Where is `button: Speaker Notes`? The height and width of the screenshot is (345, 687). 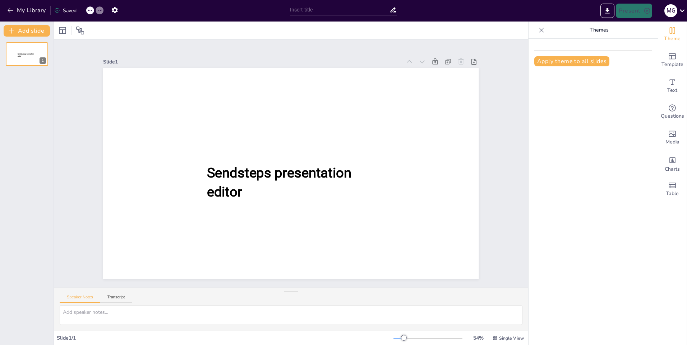 button: Speaker Notes is located at coordinates (80, 299).